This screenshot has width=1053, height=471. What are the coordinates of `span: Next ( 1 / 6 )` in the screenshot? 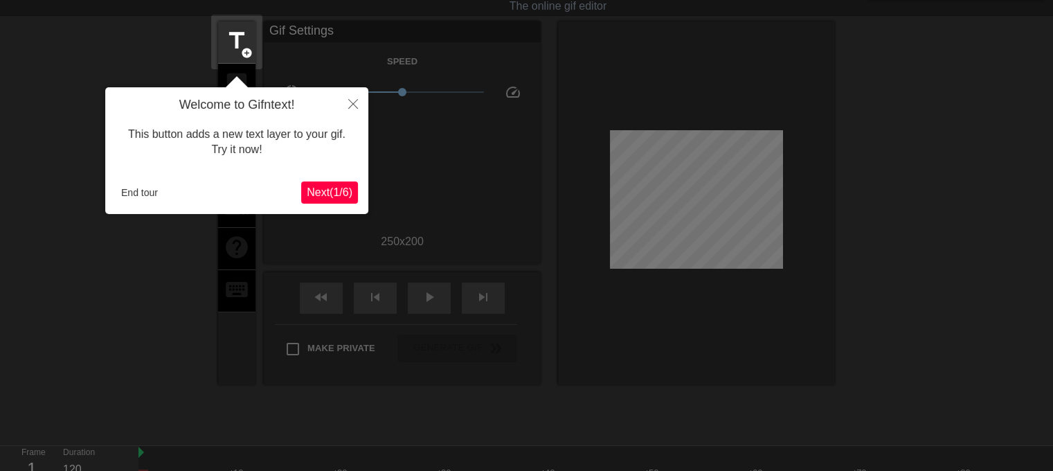 It's located at (329, 192).